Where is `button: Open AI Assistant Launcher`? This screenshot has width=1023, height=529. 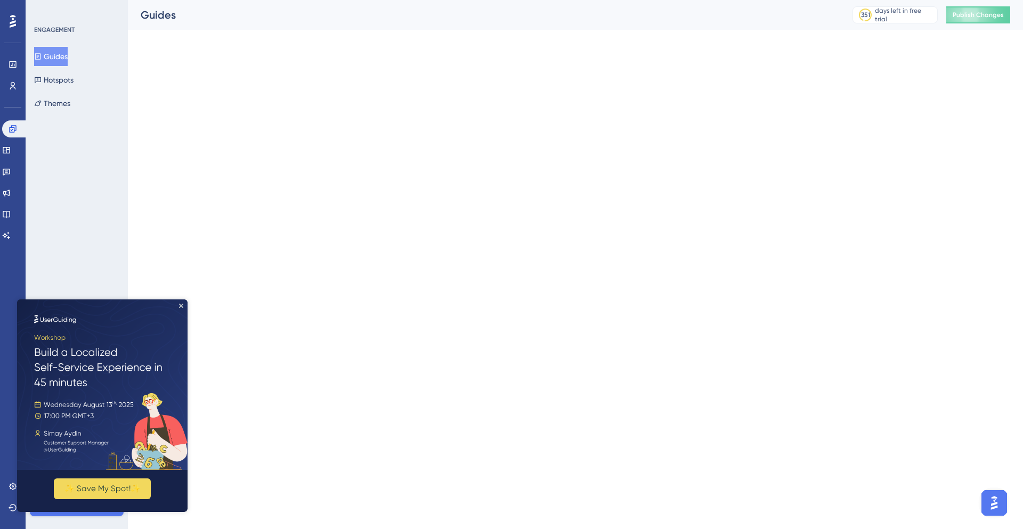
button: Open AI Assistant Launcher is located at coordinates (16, 16).